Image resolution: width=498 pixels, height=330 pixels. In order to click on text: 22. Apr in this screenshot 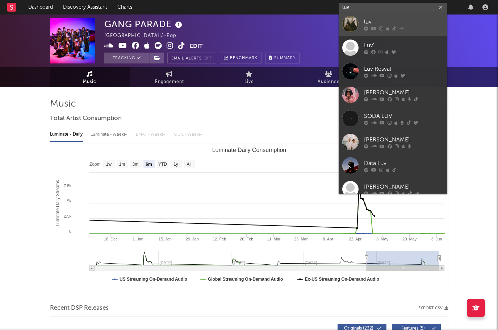, I will do `click(355, 239)`.